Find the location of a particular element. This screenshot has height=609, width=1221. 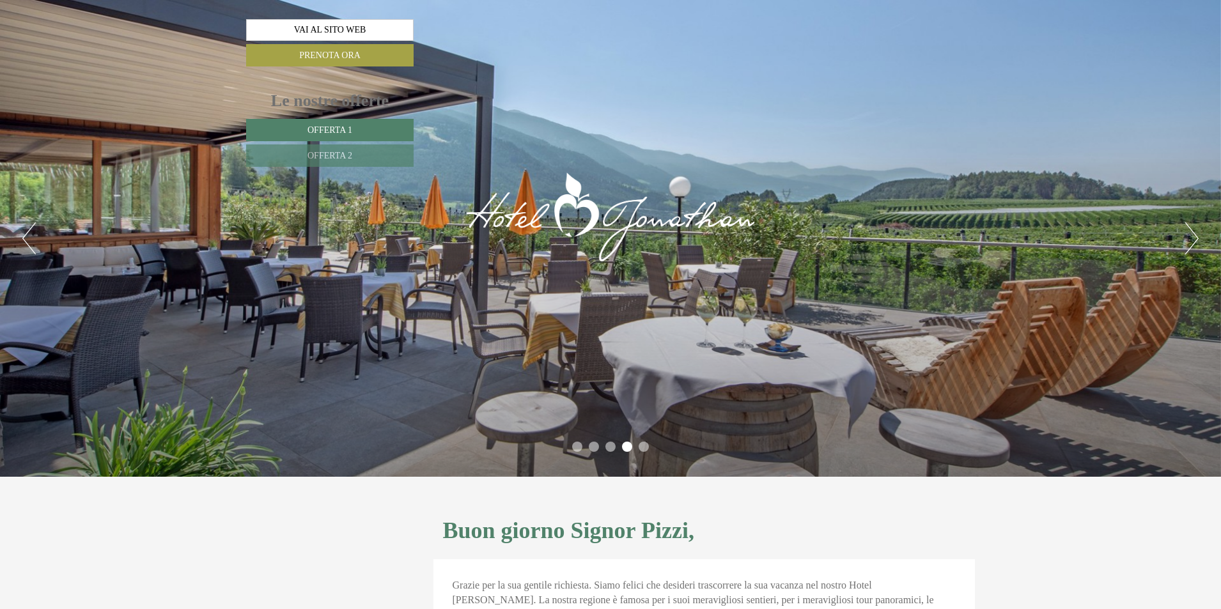

button: Next is located at coordinates (1192, 239).